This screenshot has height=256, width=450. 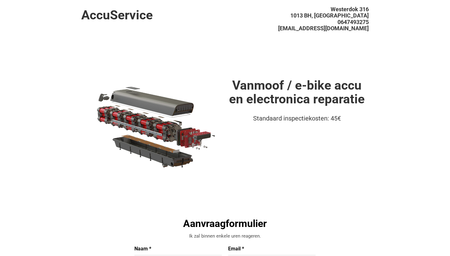 I want to click on img: battery.webp, so click(x=153, y=126).